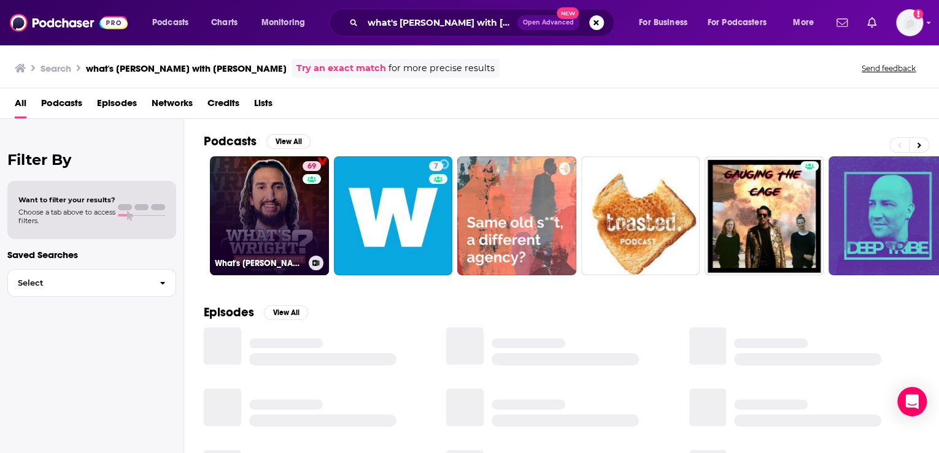 Image resolution: width=939 pixels, height=453 pixels. Describe the element at coordinates (61, 106) in the screenshot. I see `a: Podcasts` at that location.